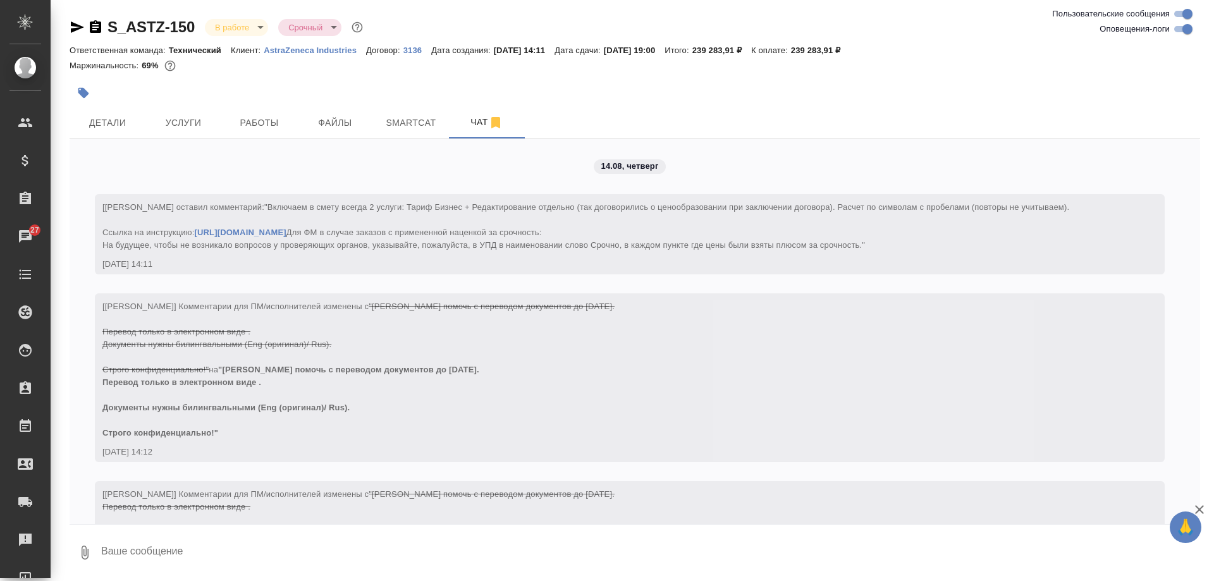 This screenshot has height=581, width=1214. Describe the element at coordinates (487, 122) in the screenshot. I see `span: Чат` at that location.